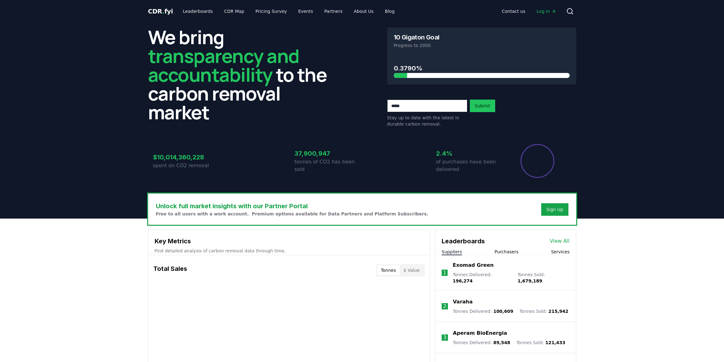  Describe the element at coordinates (480, 333) in the screenshot. I see `a: Aperam BioEnergia` at that location.